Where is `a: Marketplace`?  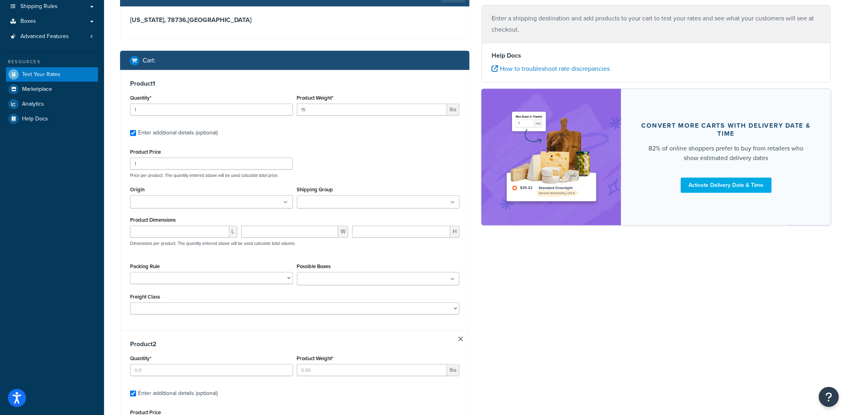
a: Marketplace is located at coordinates (52, 89).